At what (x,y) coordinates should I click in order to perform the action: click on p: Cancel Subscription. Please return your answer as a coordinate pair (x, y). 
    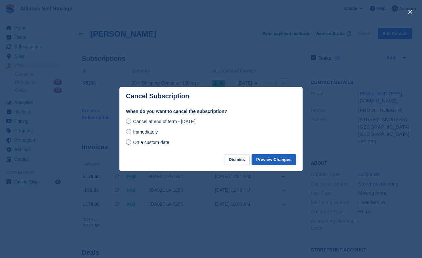
    Looking at the image, I should click on (157, 96).